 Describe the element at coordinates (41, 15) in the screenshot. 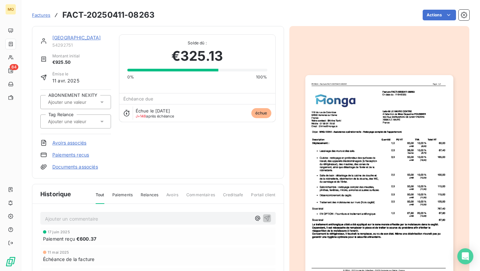

I see `a: Factures` at that location.